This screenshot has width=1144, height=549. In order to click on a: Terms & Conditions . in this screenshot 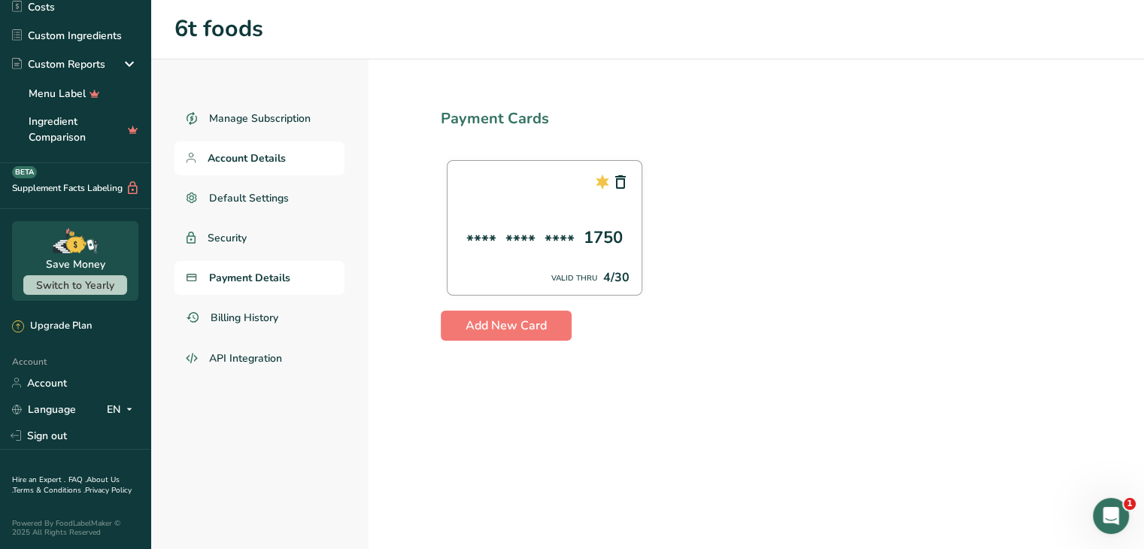, I will do `click(49, 491)`.